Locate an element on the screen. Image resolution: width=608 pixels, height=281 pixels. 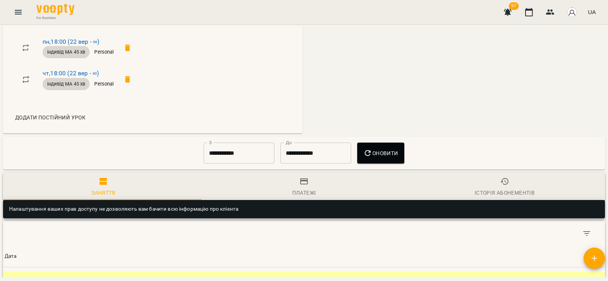
div: Заняття is located at coordinates (103, 193).